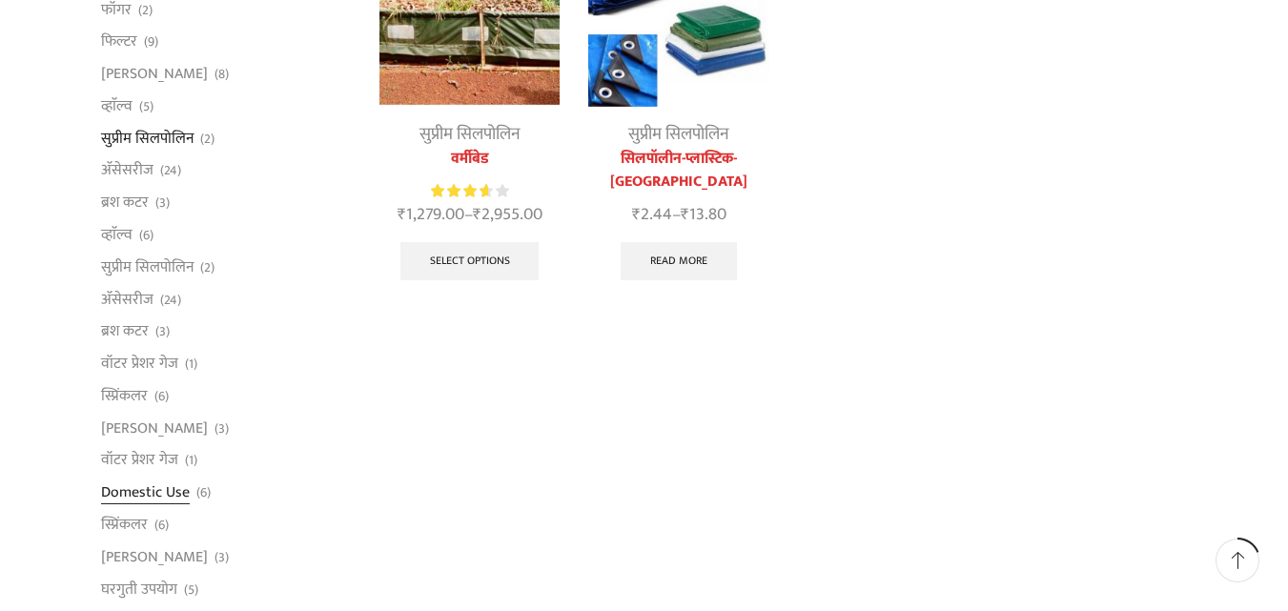  I want to click on div: Rated 3.67 out of 5, so click(469, 191).